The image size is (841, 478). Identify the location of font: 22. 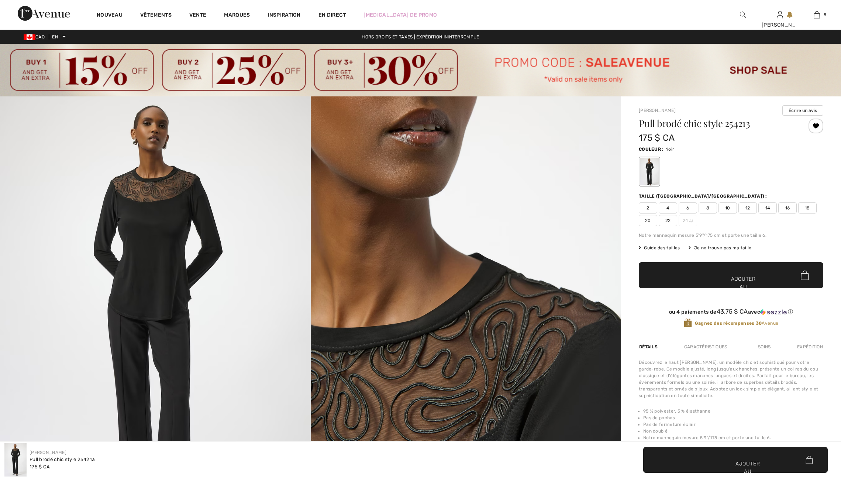
(668, 220).